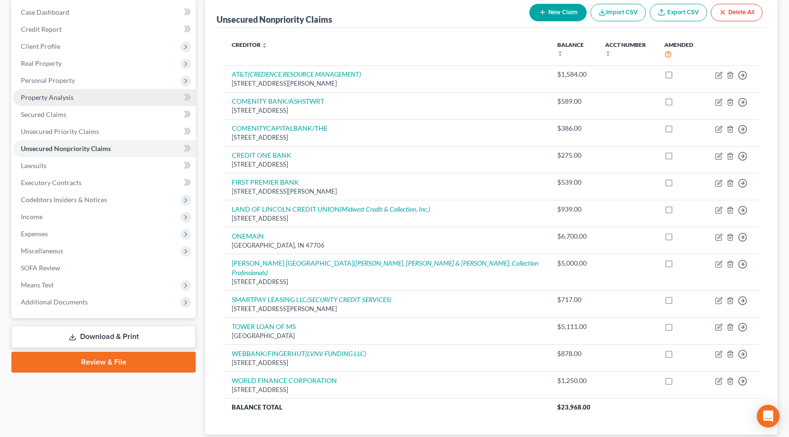 The width and height of the screenshot is (789, 437). I want to click on span: Additional Documents, so click(54, 302).